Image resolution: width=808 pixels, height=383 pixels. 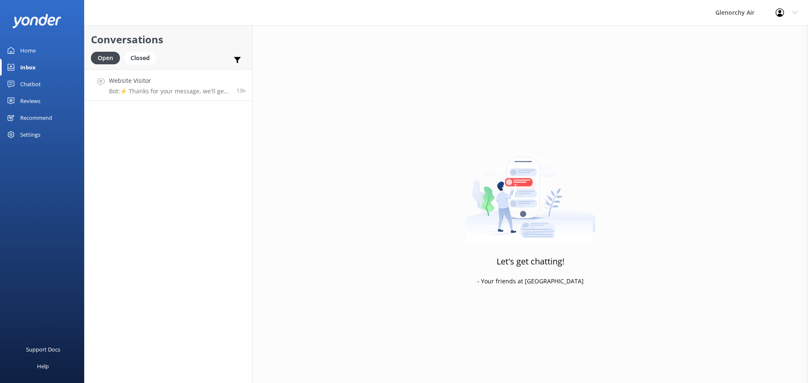 What do you see at coordinates (30, 135) in the screenshot?
I see `div: Settings` at bounding box center [30, 135].